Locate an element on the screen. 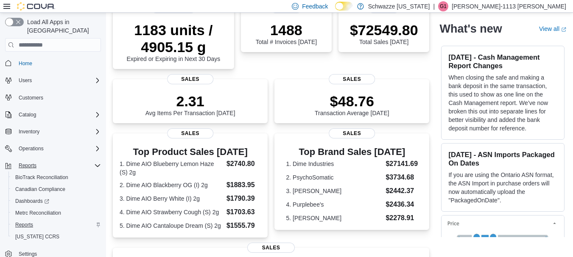 The width and height of the screenshot is (573, 257). a: Customers is located at coordinates (31, 98).